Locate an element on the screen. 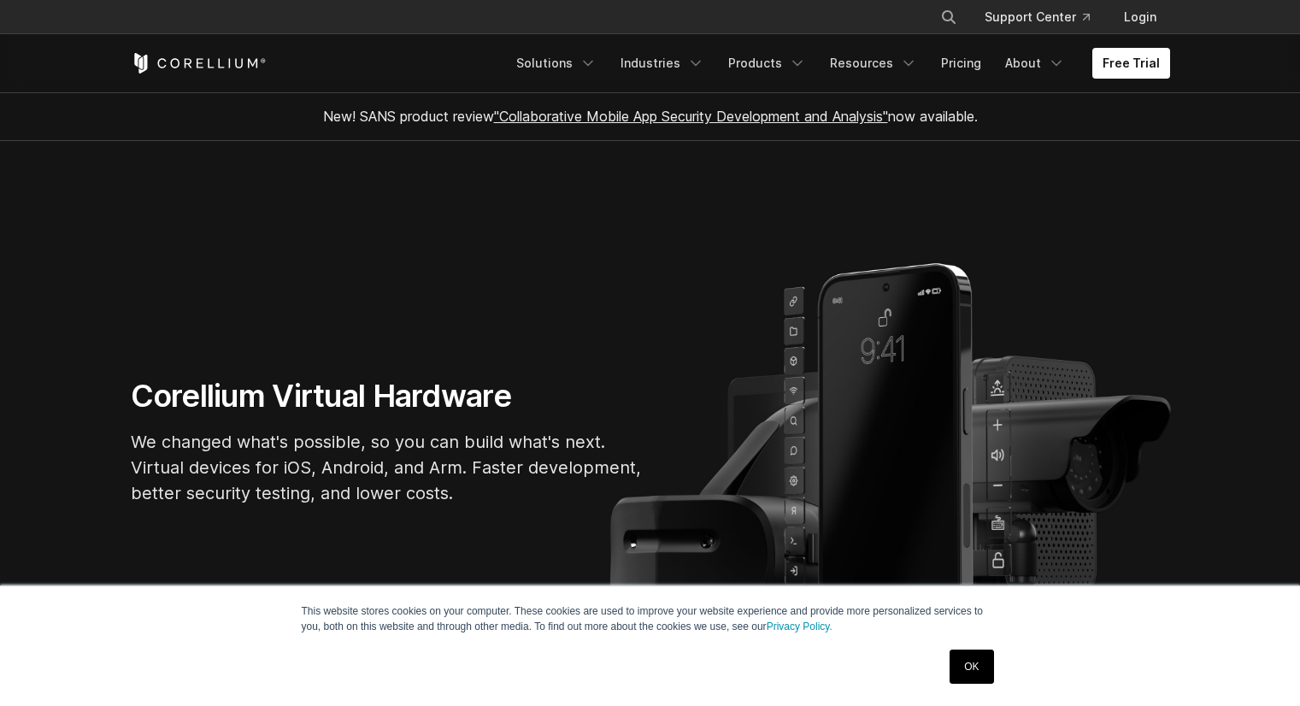 The width and height of the screenshot is (1300, 706). a: Free Trial is located at coordinates (1131, 63).